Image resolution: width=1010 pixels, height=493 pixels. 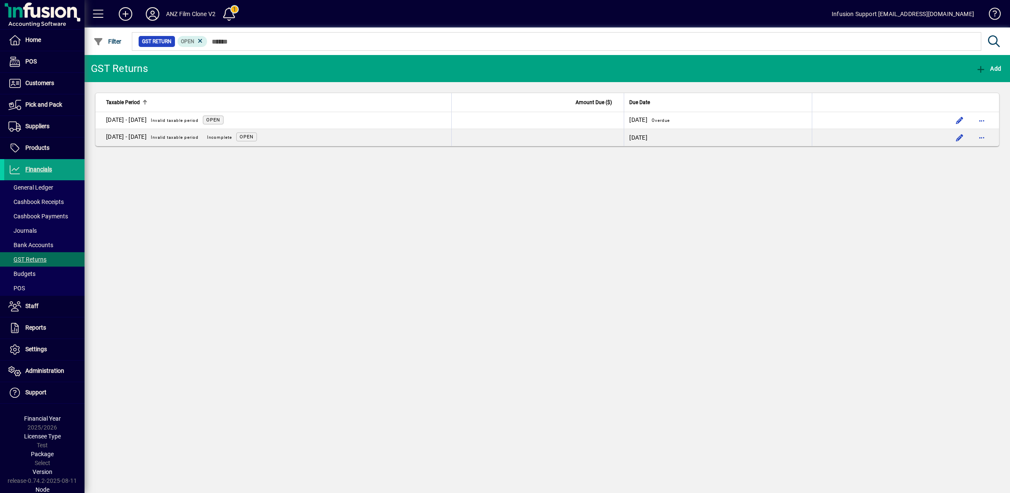 I want to click on a: General Ledger, so click(x=44, y=187).